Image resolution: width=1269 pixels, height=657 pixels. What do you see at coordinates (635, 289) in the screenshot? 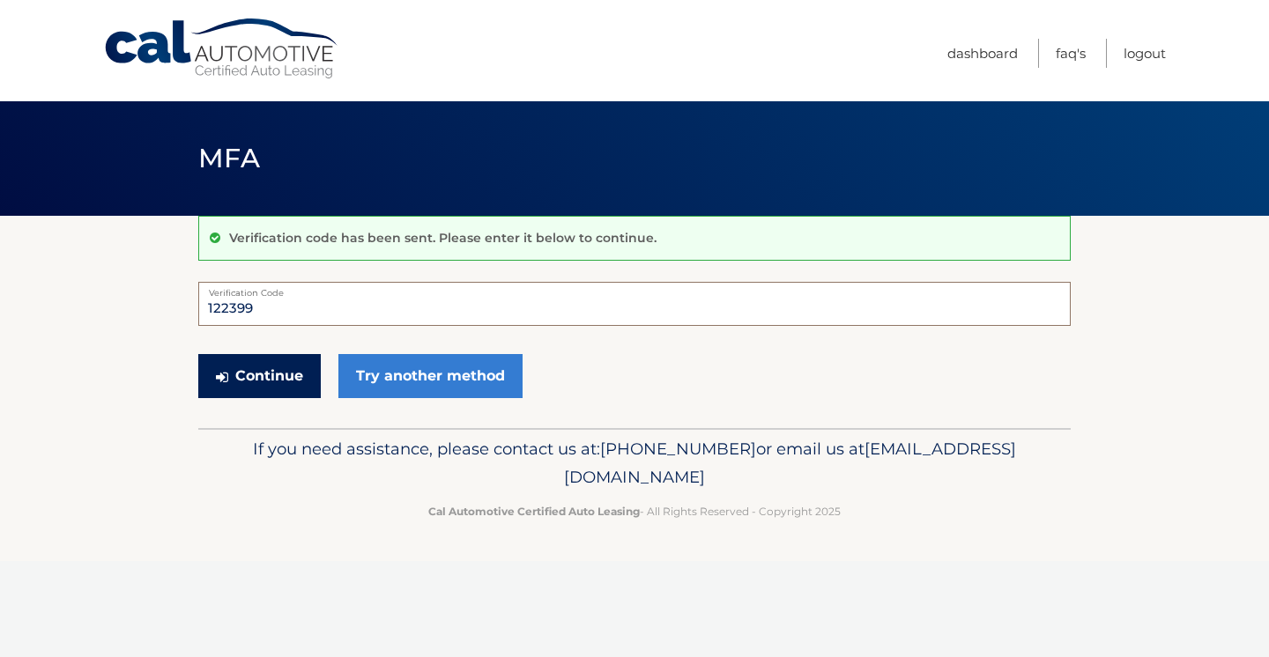
I see `label: Verification Code` at bounding box center [635, 289].